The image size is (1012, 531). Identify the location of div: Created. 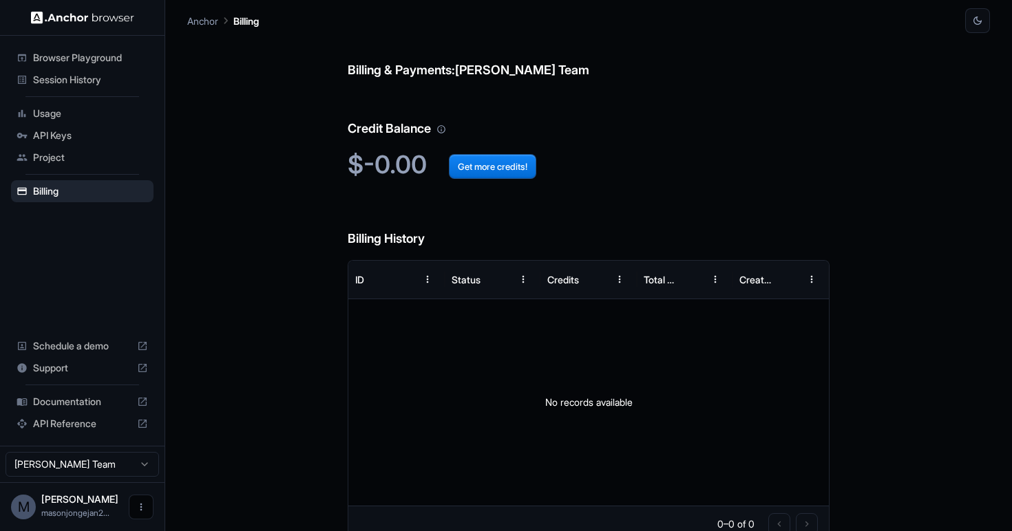
(756, 280).